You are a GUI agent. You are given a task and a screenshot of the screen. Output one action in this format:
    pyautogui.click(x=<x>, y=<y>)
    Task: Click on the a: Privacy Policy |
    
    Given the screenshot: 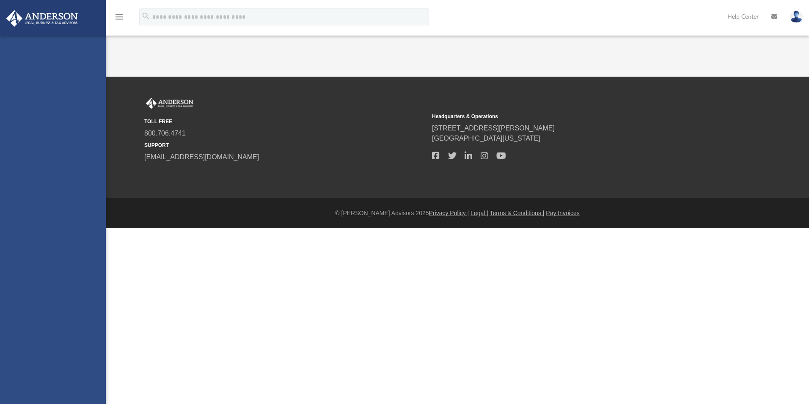 What is the action you would take?
    pyautogui.click(x=449, y=213)
    